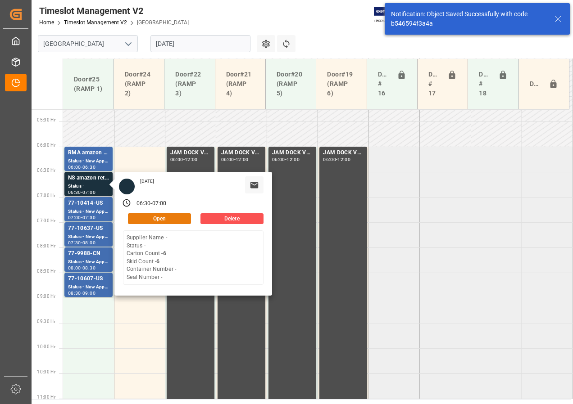  Describe the element at coordinates (88, 229) in the screenshot. I see `div: 77-10637-US` at that location.